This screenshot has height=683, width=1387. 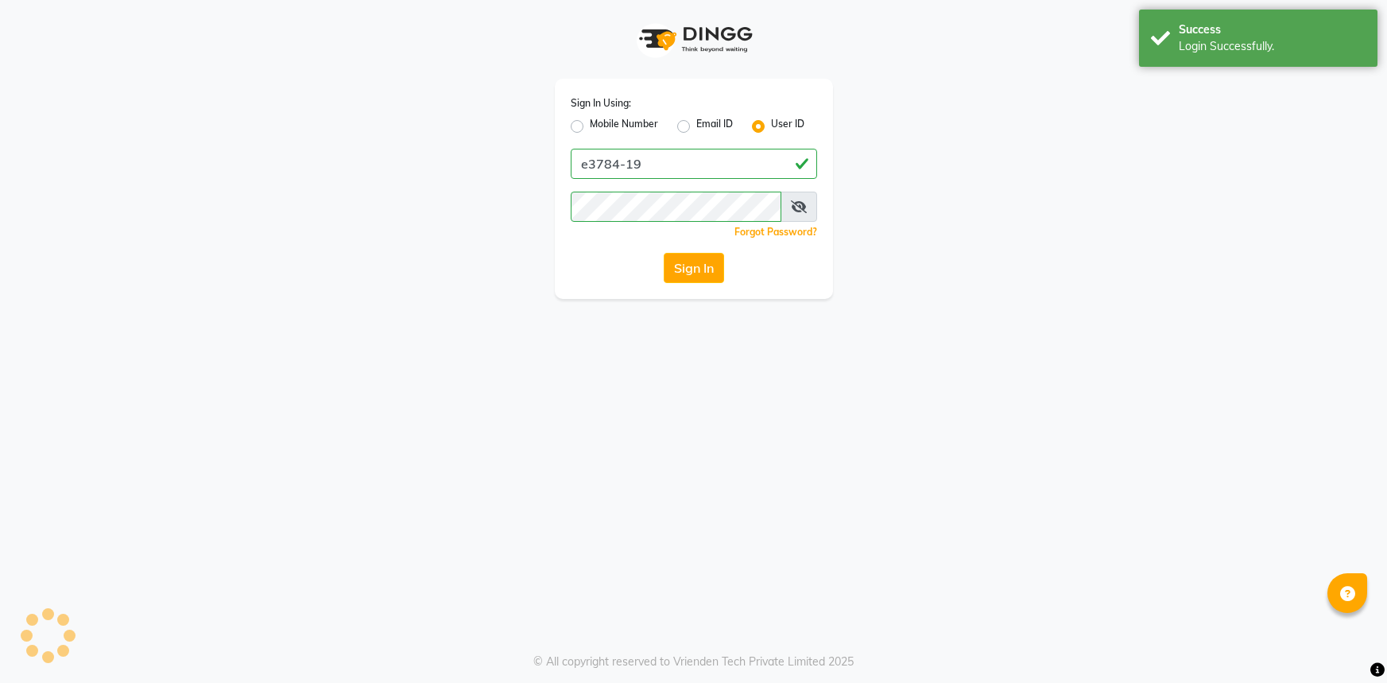 I want to click on div: Success, so click(x=1272, y=29).